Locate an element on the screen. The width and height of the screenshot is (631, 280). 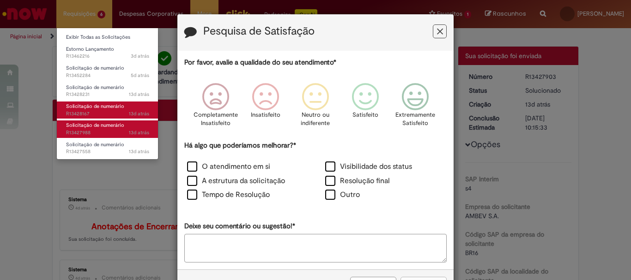
p: Insatisfeito is located at coordinates (266, 115).